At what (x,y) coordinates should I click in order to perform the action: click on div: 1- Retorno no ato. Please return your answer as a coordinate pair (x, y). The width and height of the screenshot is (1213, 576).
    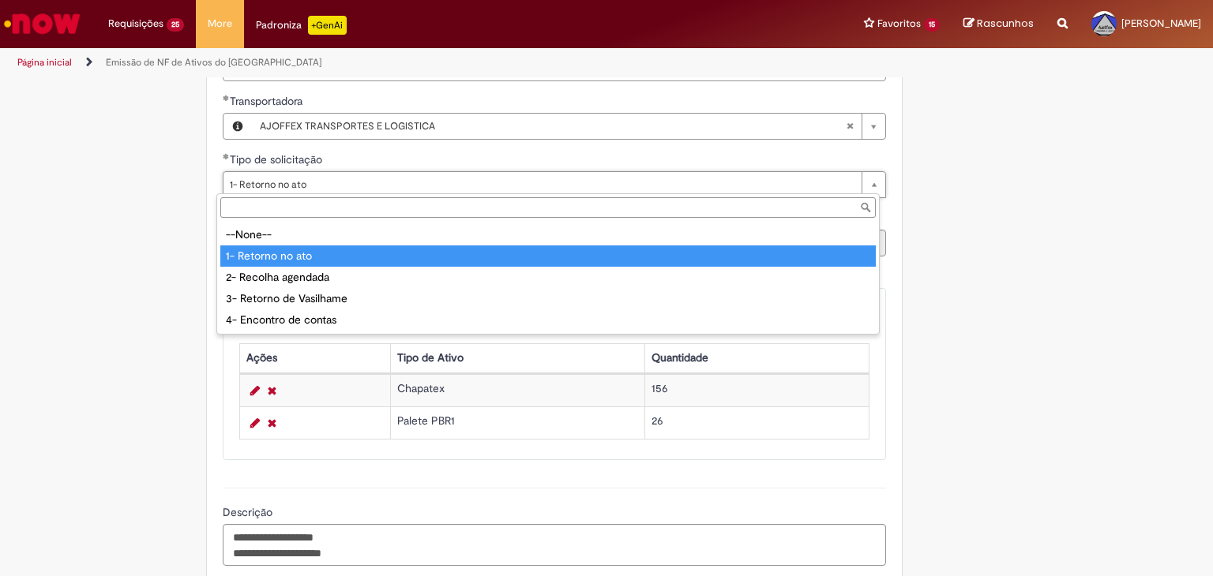
    Looking at the image, I should click on (548, 256).